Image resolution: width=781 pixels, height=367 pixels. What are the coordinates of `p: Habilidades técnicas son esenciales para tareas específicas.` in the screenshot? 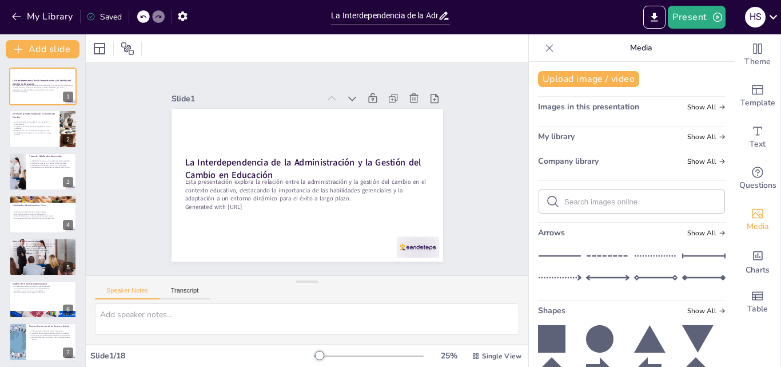 It's located at (51, 161).